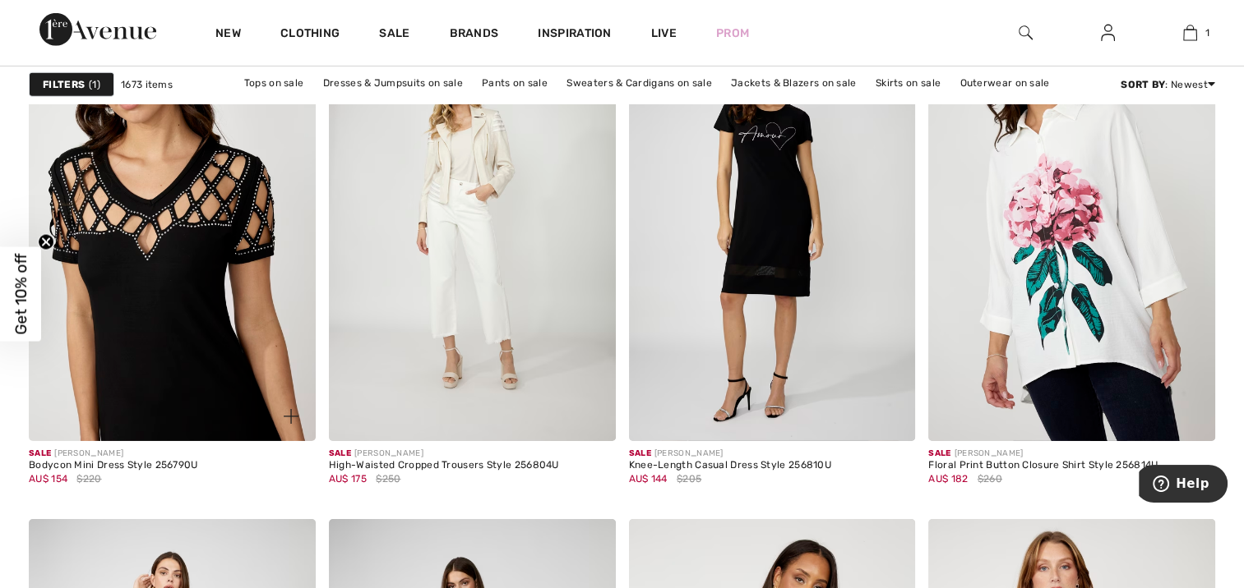 Image resolution: width=1244 pixels, height=588 pixels. I want to click on a: Dresses & Jumpsuits on sale, so click(393, 83).